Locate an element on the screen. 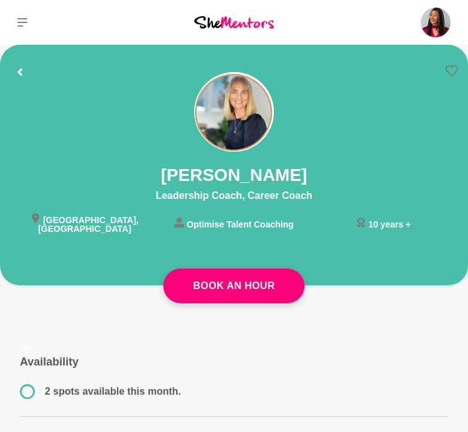  h3: Availability is located at coordinates (234, 362).